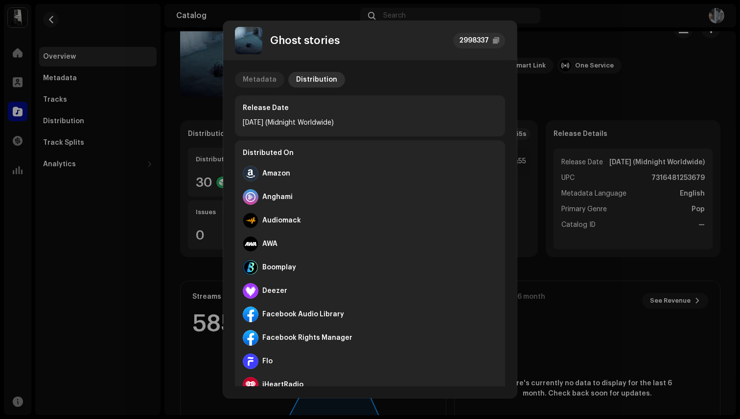 The height and width of the screenshot is (419, 740). I want to click on div: 2998337, so click(474, 41).